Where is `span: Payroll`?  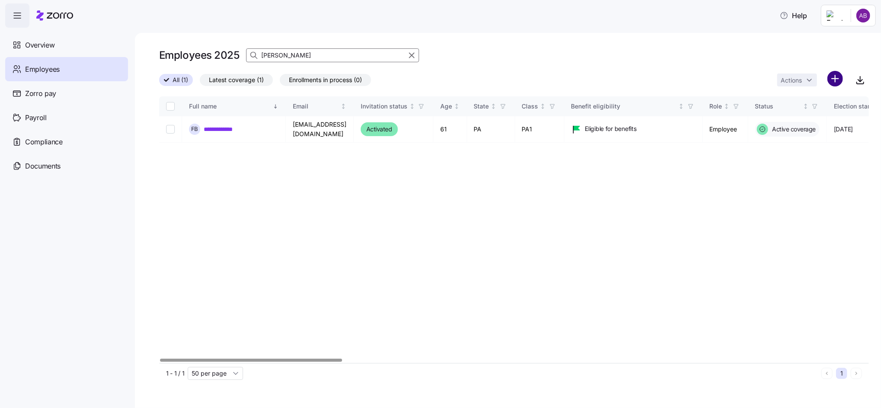 span: Payroll is located at coordinates (36, 118).